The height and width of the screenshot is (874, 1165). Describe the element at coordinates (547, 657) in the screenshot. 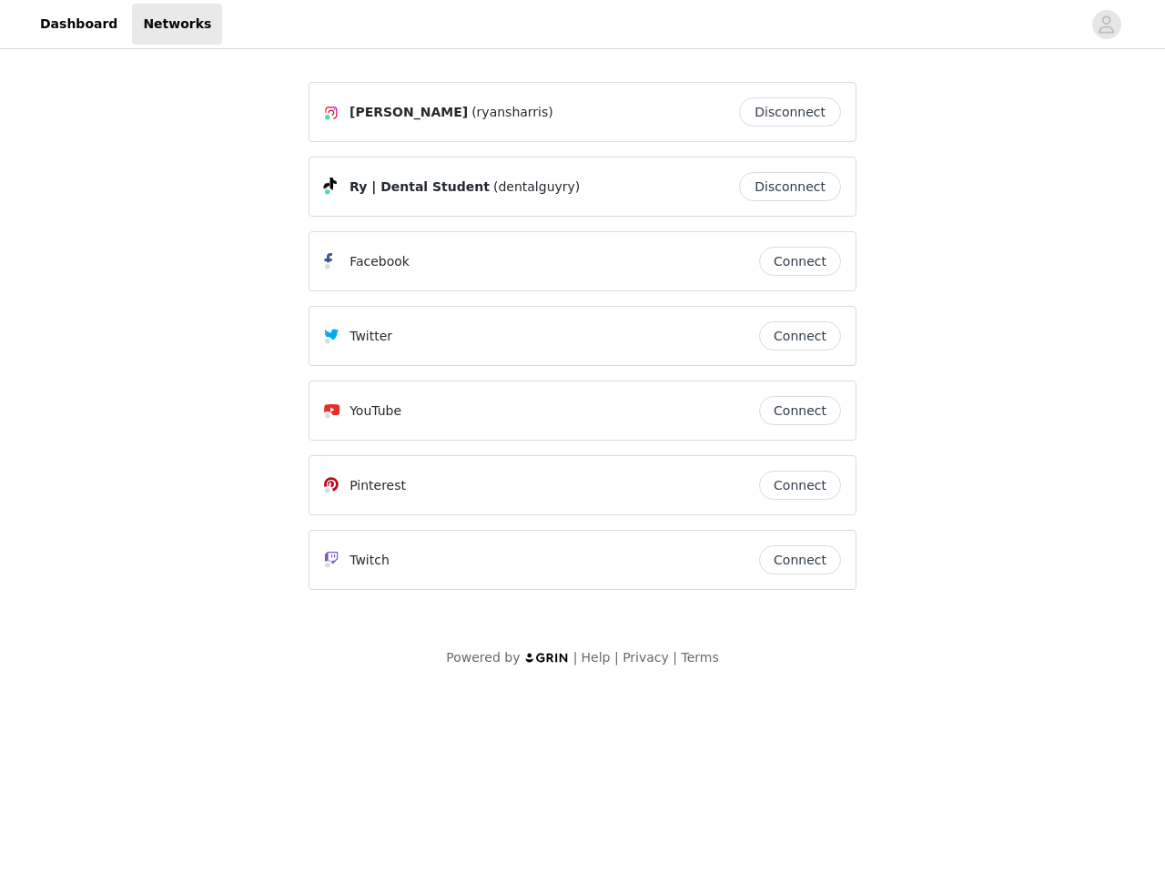

I see `img: logo` at that location.